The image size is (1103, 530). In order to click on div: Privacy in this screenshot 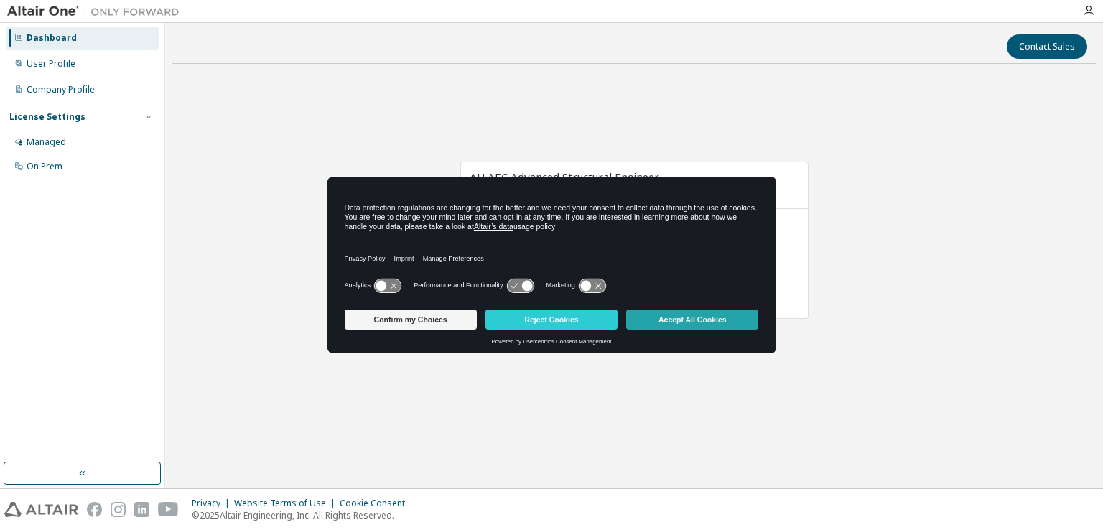, I will do `click(213, 504)`.